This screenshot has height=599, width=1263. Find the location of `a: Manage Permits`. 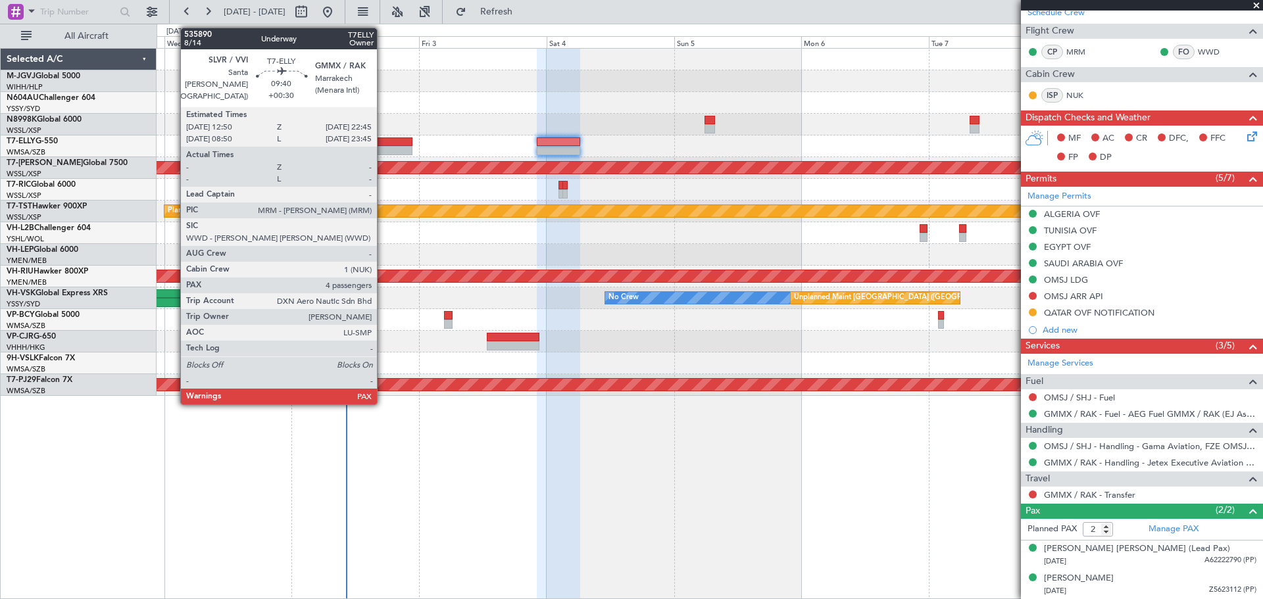

a: Manage Permits is located at coordinates (1059, 197).